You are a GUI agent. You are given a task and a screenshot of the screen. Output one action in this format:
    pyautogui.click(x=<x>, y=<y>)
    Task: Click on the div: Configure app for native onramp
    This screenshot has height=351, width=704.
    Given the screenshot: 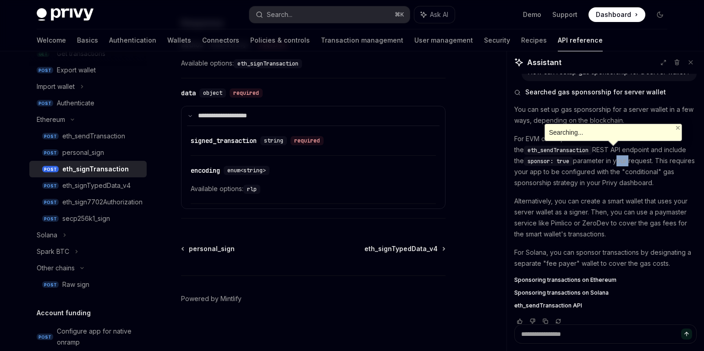 What is the action you would take?
    pyautogui.click(x=99, y=337)
    